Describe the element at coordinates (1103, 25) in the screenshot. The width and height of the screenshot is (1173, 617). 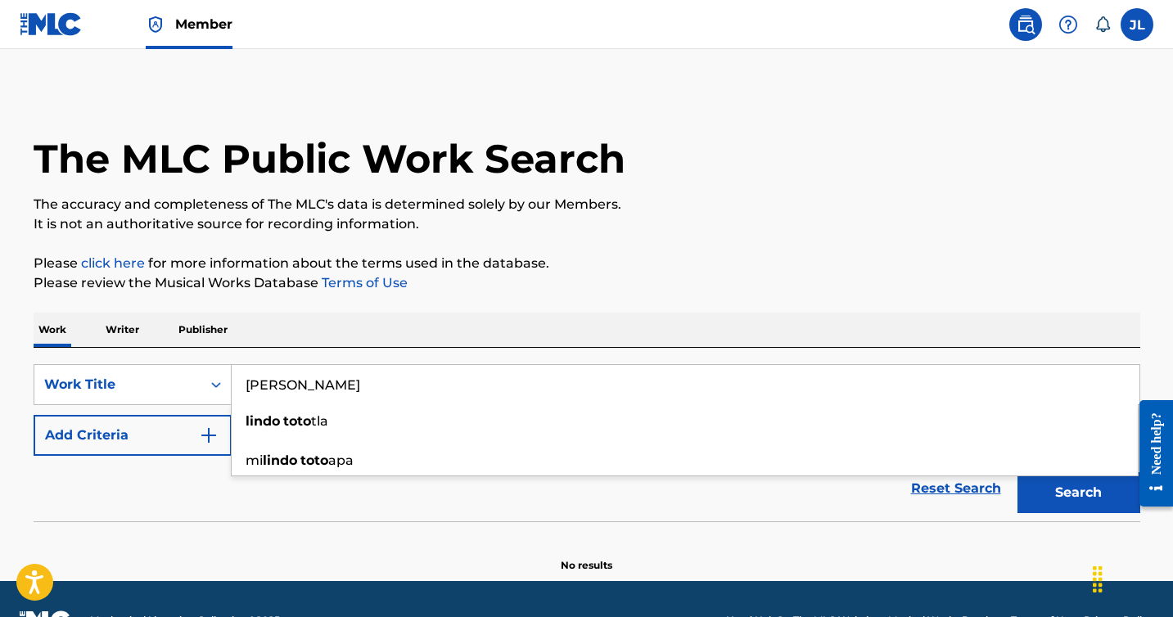
I see `div: Notifications` at that location.